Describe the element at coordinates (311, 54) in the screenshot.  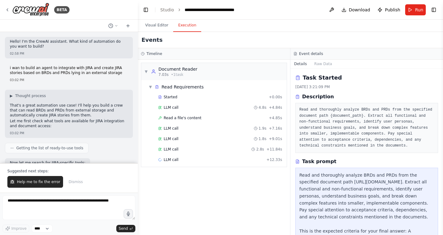
I see `h3: Event details` at that location.